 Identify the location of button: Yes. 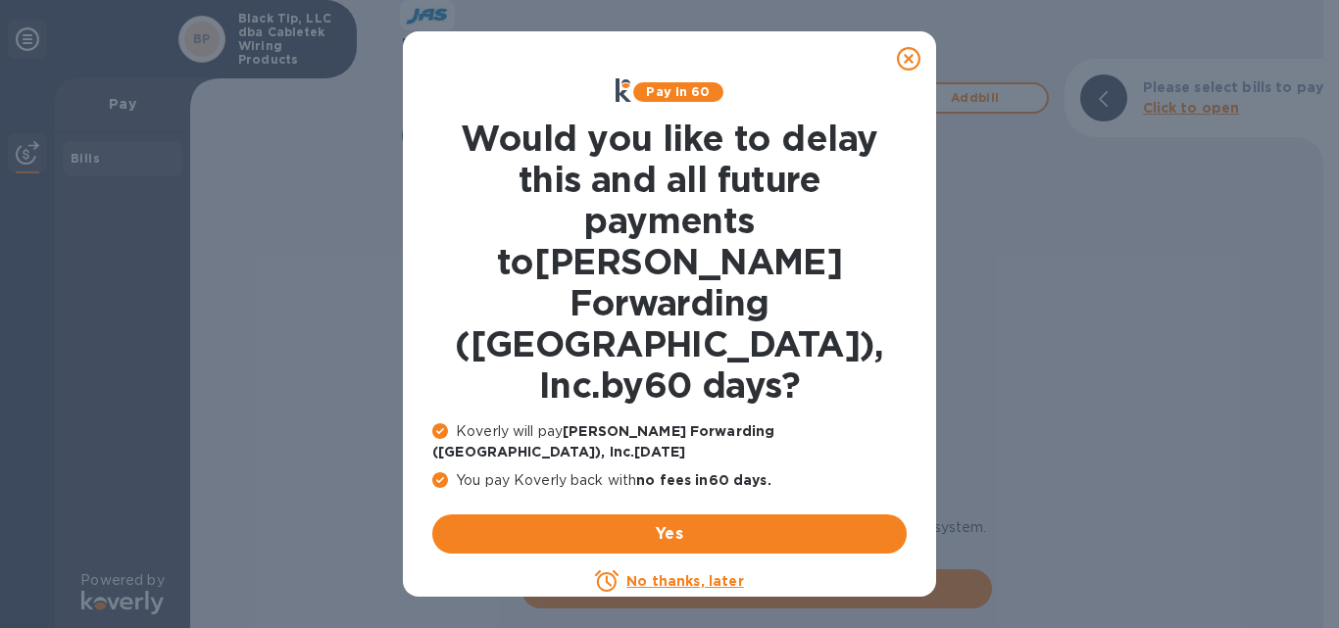
(670, 534).